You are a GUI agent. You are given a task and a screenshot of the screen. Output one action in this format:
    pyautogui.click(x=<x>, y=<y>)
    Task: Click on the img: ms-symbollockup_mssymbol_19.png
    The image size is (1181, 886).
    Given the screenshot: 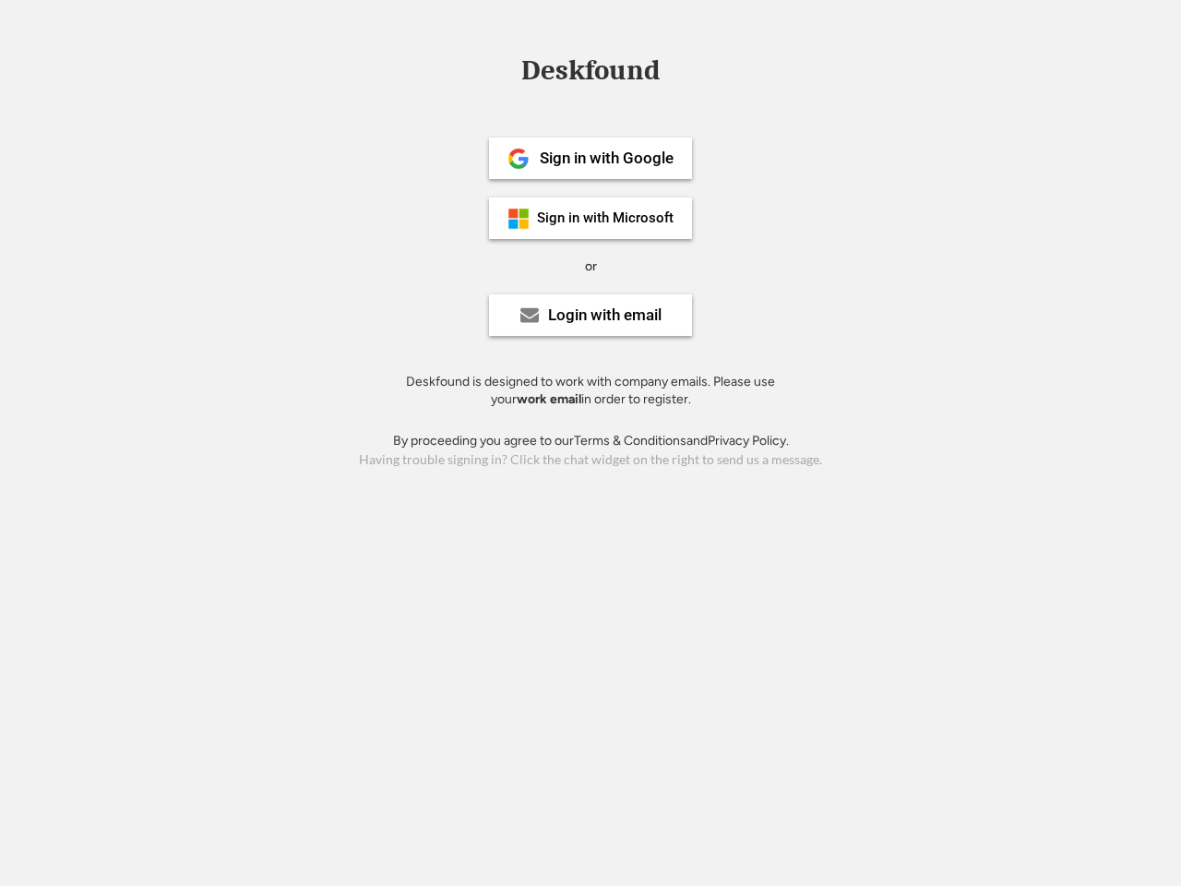 What is the action you would take?
    pyautogui.click(x=519, y=219)
    